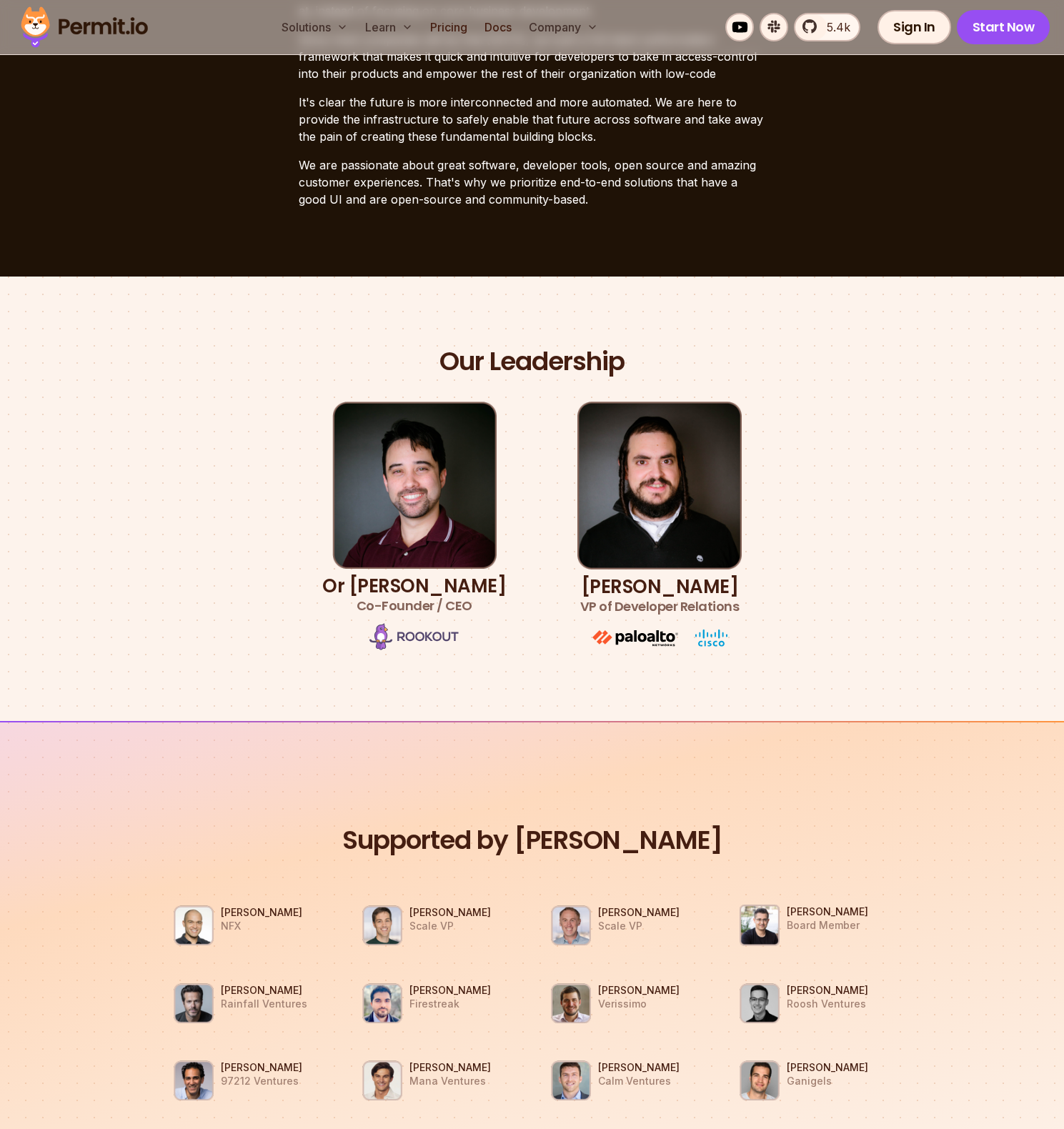 This screenshot has height=1129, width=1064. I want to click on img: Or Weis | Co-Founder / CEO, so click(415, 486).